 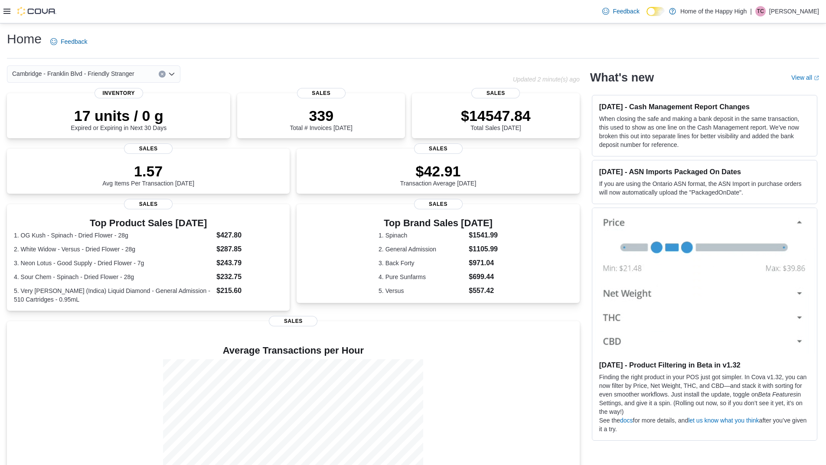 I want to click on dt: 5. Versus, so click(x=422, y=291).